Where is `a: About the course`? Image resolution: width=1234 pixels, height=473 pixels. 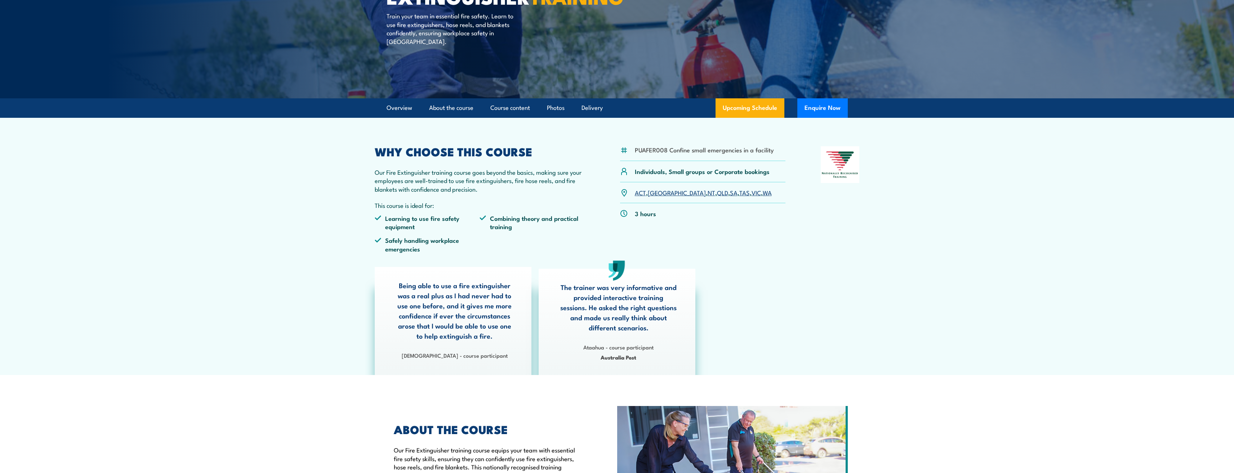
a: About the course is located at coordinates (451, 108).